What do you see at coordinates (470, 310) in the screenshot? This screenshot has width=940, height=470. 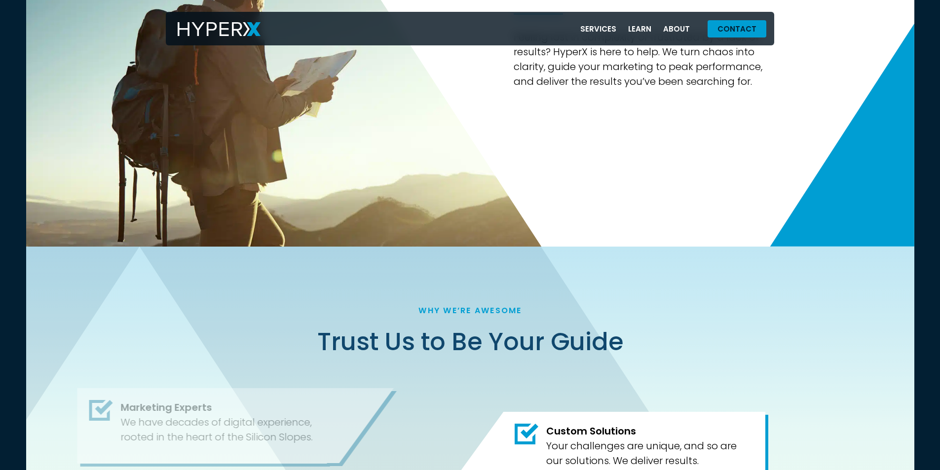 I see `div: Why we’re awesome` at bounding box center [470, 310].